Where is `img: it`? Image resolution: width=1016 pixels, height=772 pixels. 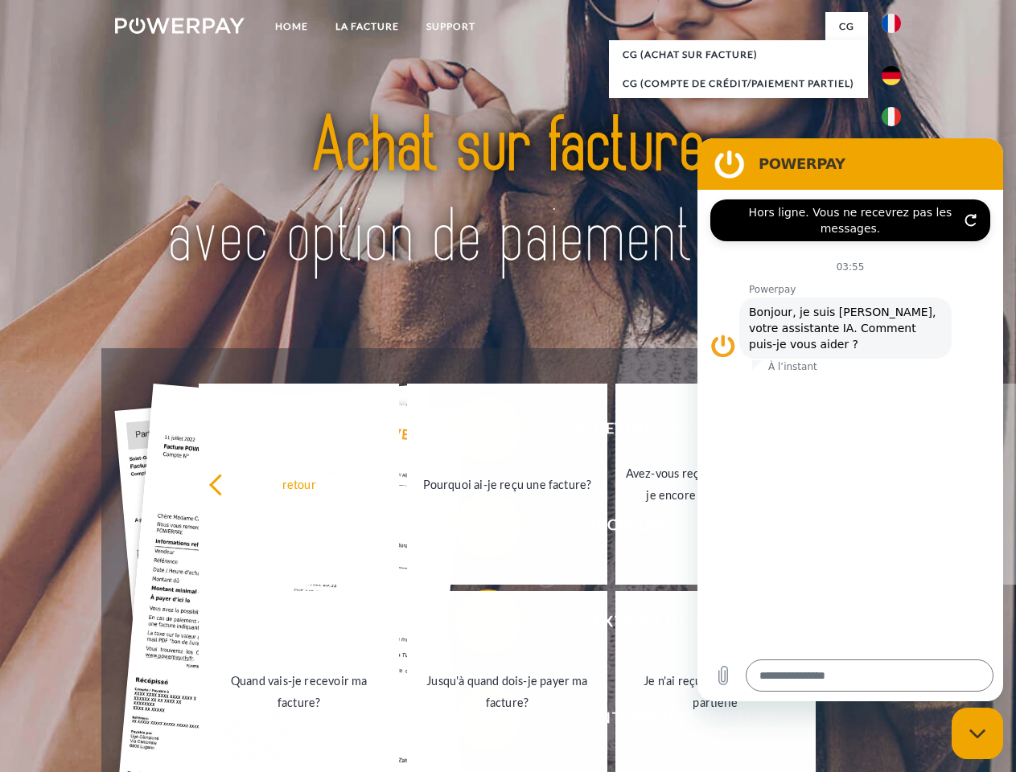 img: it is located at coordinates (891, 117).